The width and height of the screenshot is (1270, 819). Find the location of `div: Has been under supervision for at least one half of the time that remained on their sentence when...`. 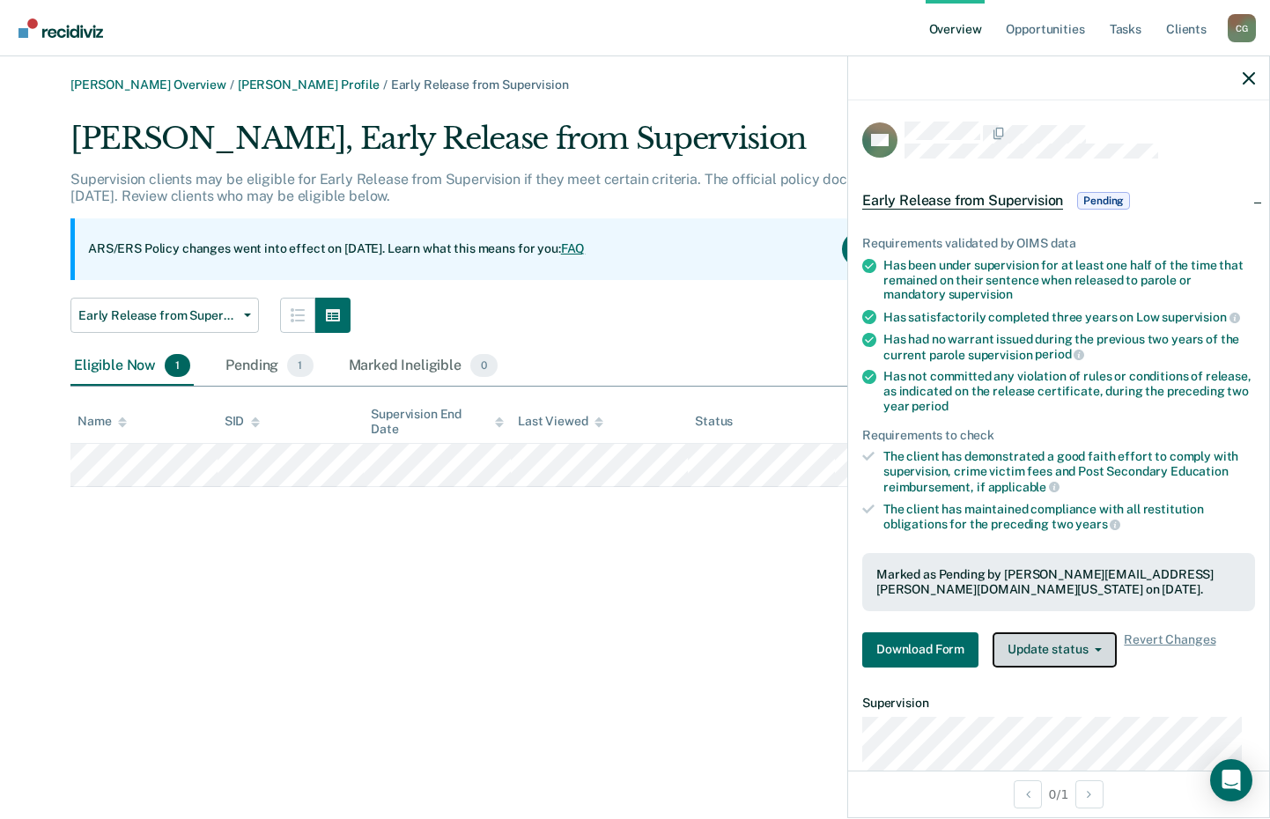

div: Has been under supervision for at least one half of the time that remained on their sentence when... is located at coordinates (1069, 280).